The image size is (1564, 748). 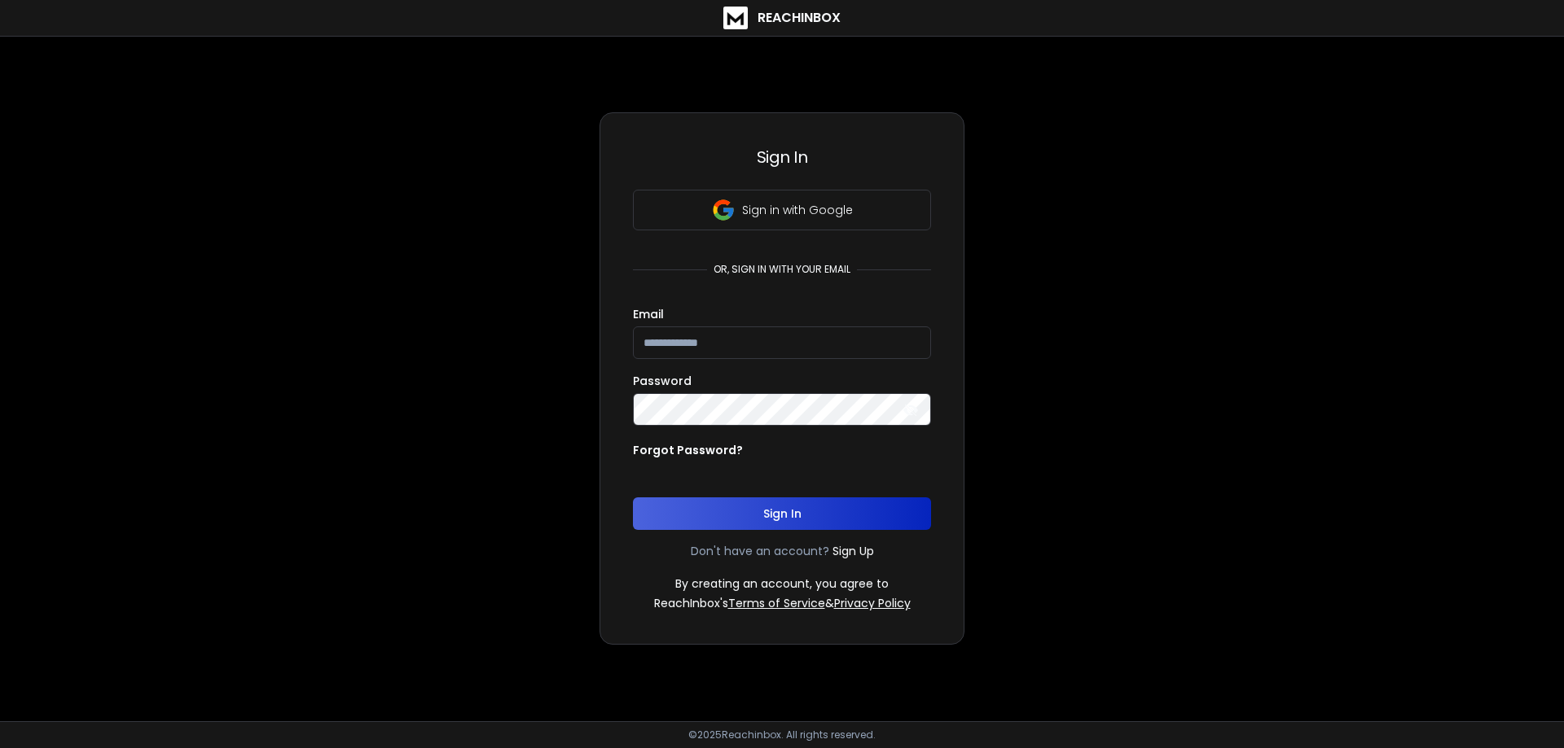 I want to click on img: logo, so click(x=735, y=18).